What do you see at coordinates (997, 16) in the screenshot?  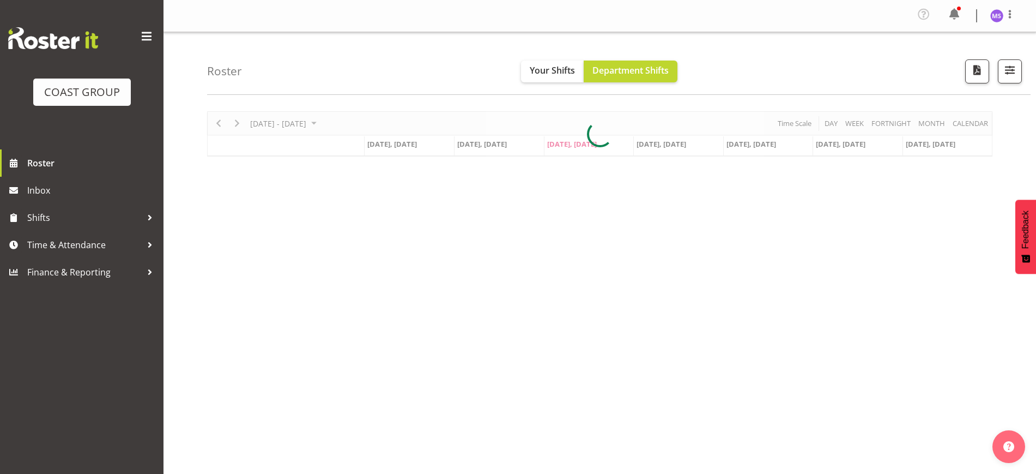 I see `img: maria-scarabino1133.jpg` at bounding box center [997, 16].